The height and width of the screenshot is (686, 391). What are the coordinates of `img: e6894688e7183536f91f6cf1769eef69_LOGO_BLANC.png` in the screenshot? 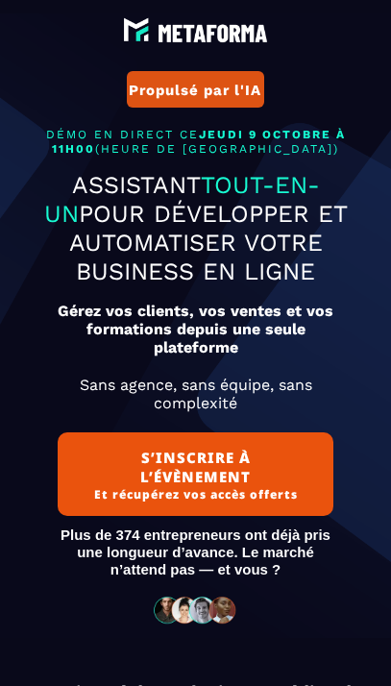 It's located at (195, 30).